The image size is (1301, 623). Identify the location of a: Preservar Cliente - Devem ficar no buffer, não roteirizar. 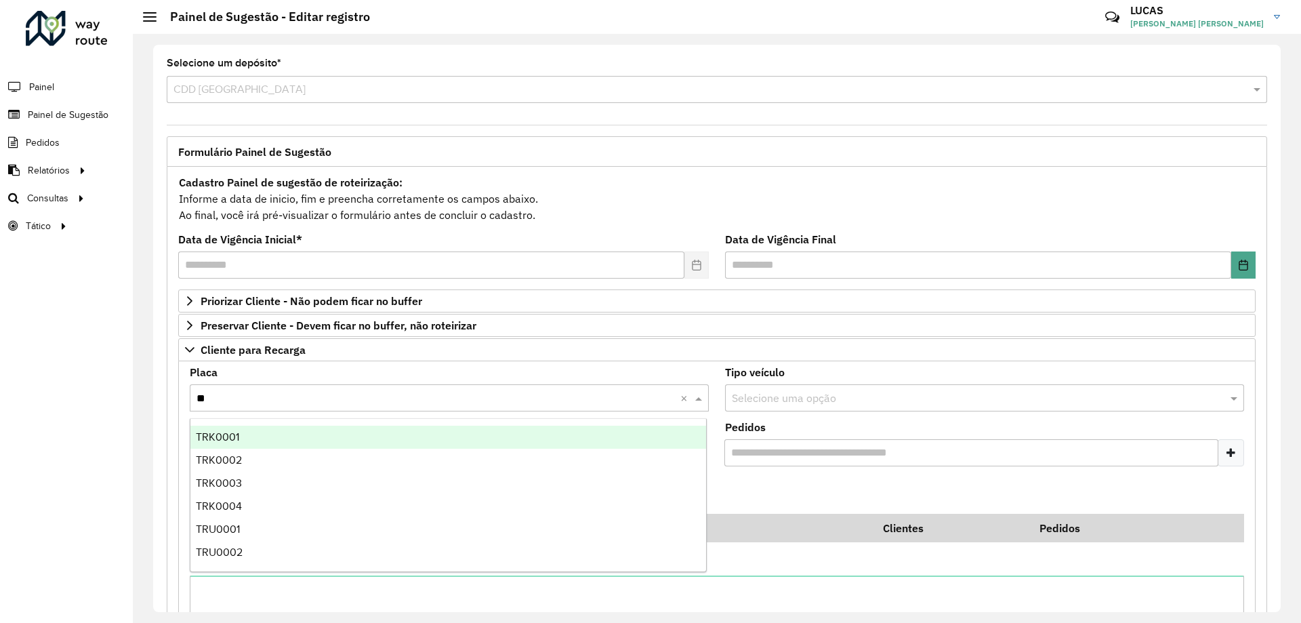
(717, 325).